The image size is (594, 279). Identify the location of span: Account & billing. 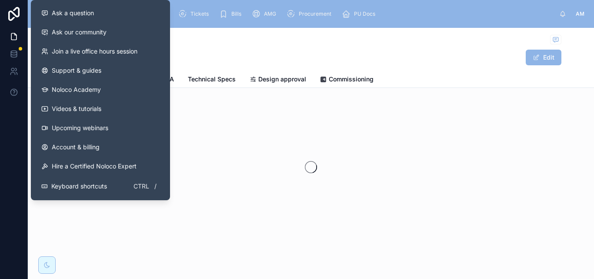
(76, 147).